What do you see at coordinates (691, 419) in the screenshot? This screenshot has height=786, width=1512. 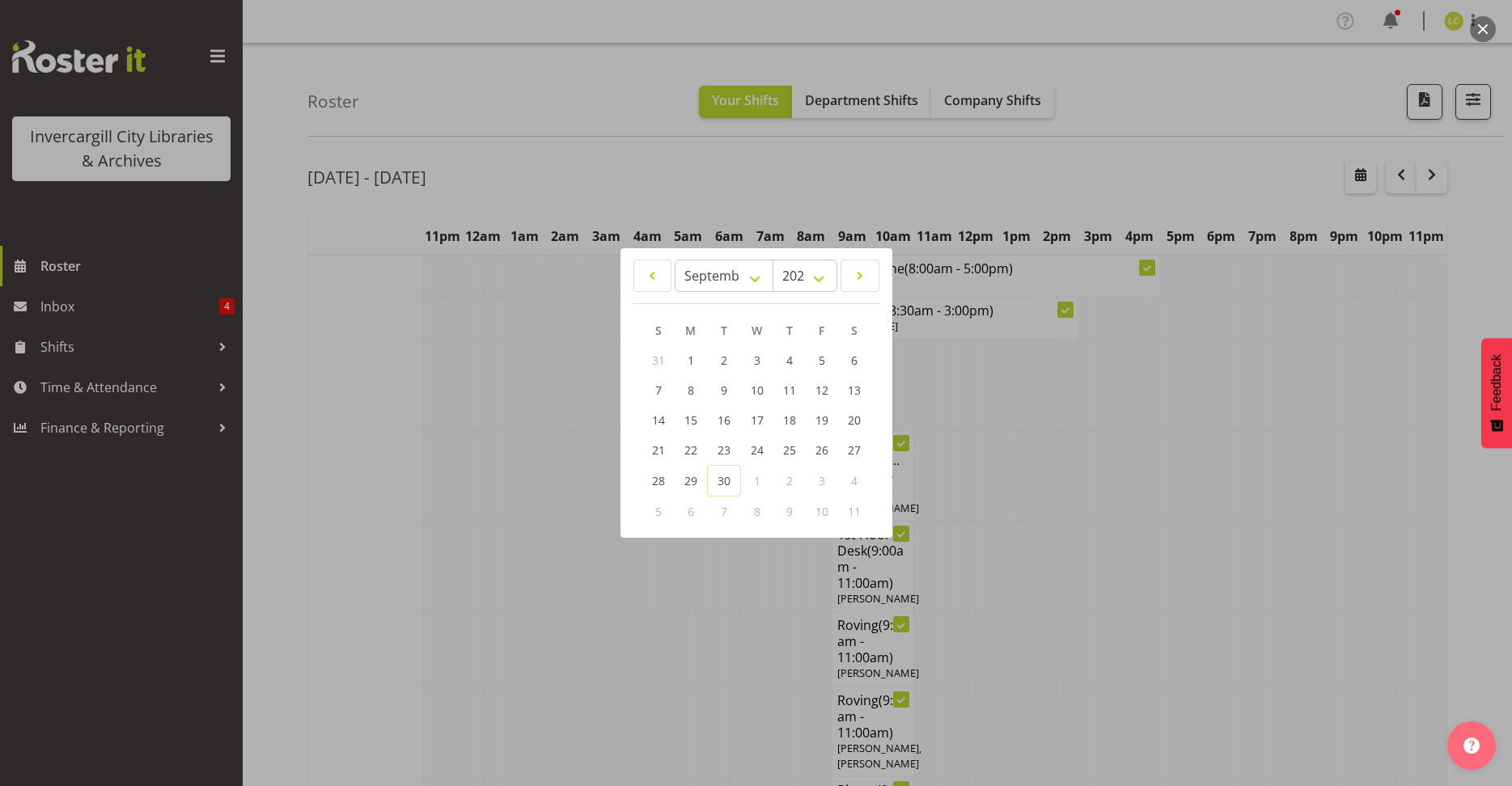 I see `span: 15` at bounding box center [691, 419].